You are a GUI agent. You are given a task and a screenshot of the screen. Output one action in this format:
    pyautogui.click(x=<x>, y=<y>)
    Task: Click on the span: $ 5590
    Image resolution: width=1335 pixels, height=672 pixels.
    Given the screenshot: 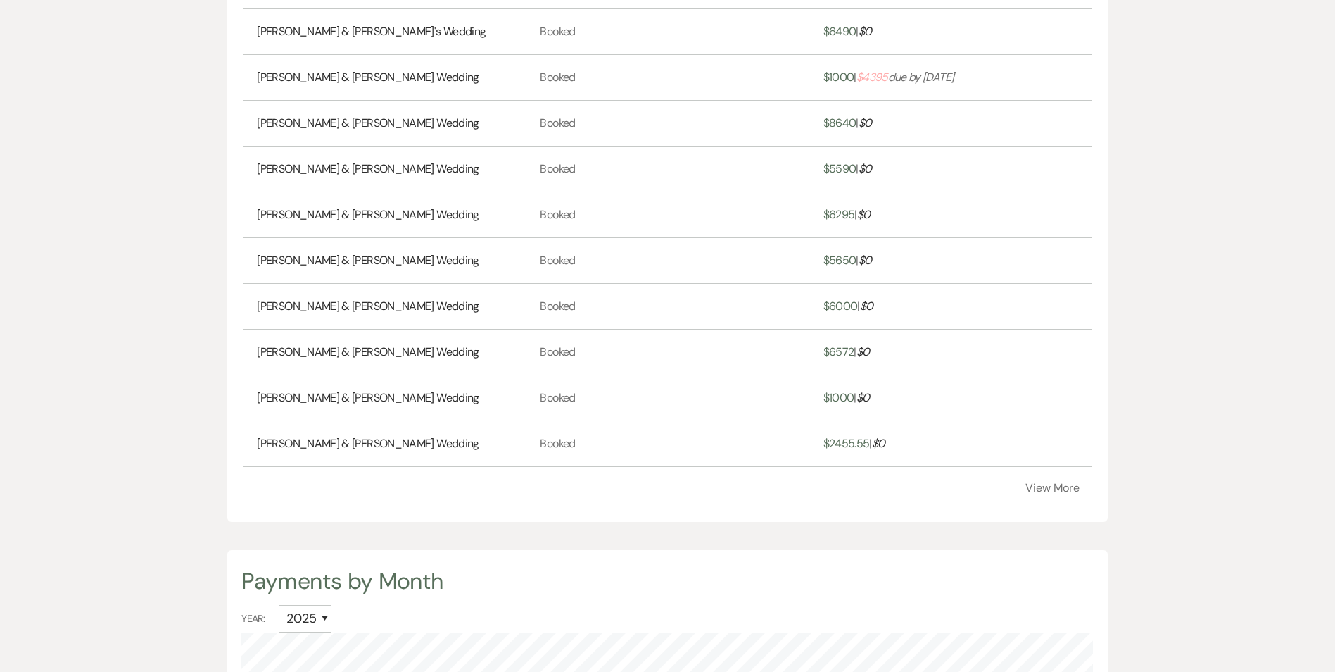 What is the action you would take?
    pyautogui.click(x=840, y=168)
    